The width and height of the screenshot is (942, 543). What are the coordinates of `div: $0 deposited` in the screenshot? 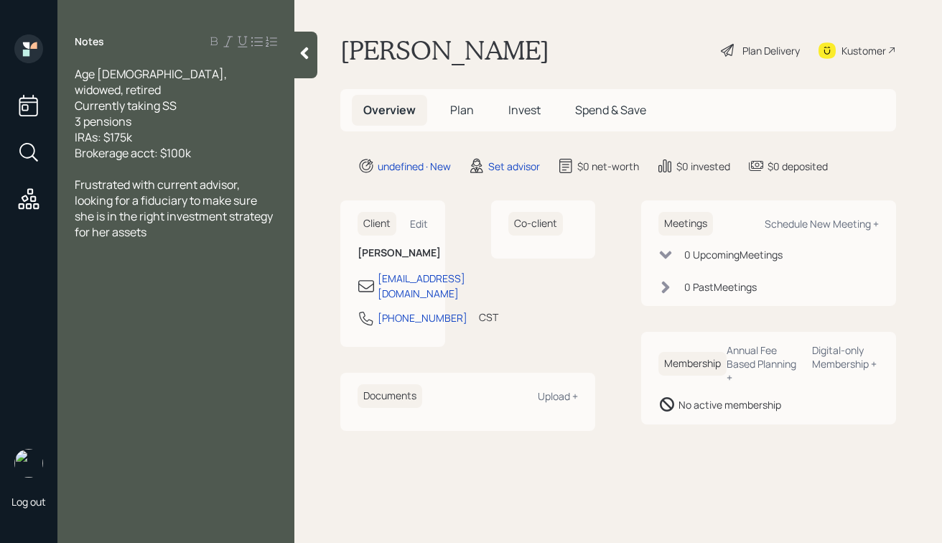 It's located at (798, 166).